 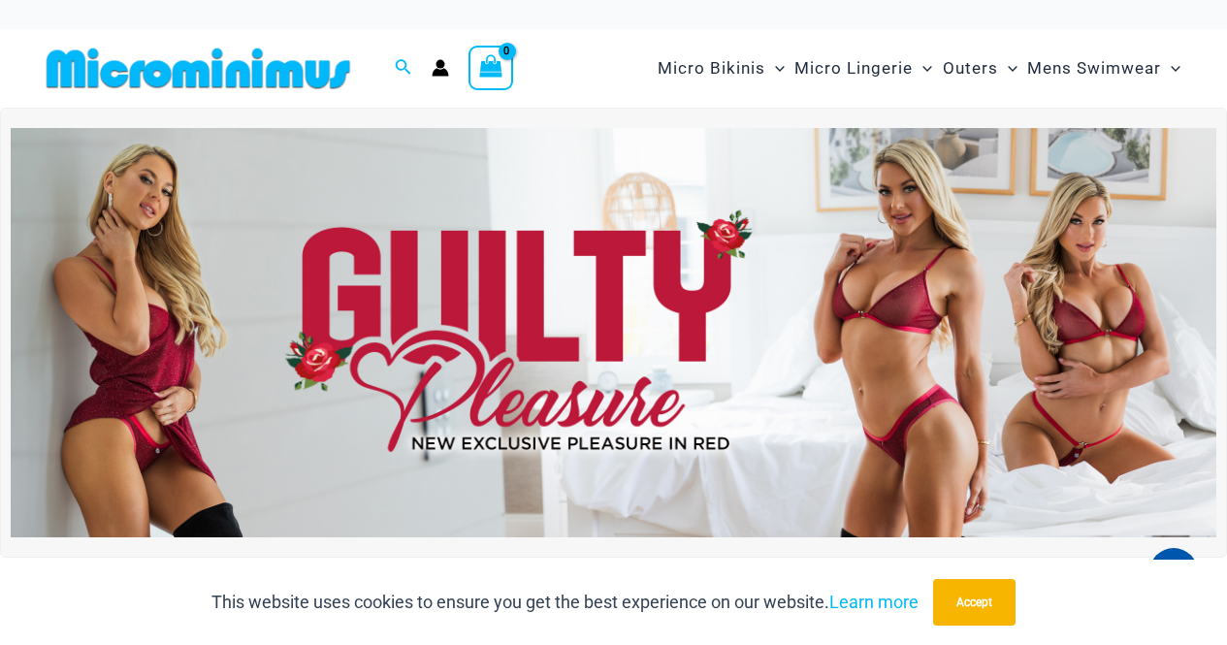 What do you see at coordinates (864, 68) in the screenshot?
I see `a: Micro LingerieMenu ToggleMenu Toggle` at bounding box center [864, 68].